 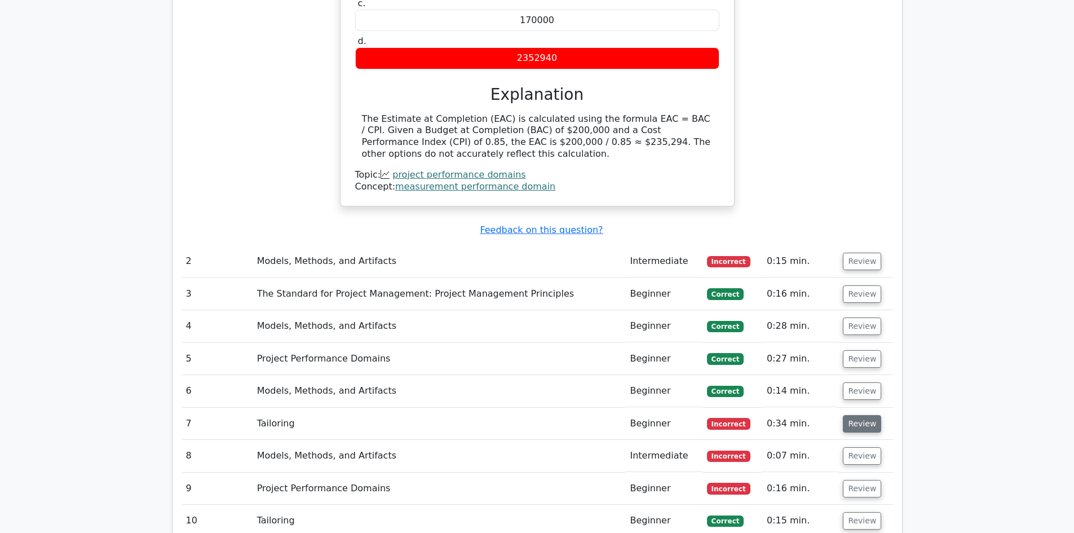 What do you see at coordinates (537, 20) in the screenshot?
I see `div: 170000` at bounding box center [537, 20].